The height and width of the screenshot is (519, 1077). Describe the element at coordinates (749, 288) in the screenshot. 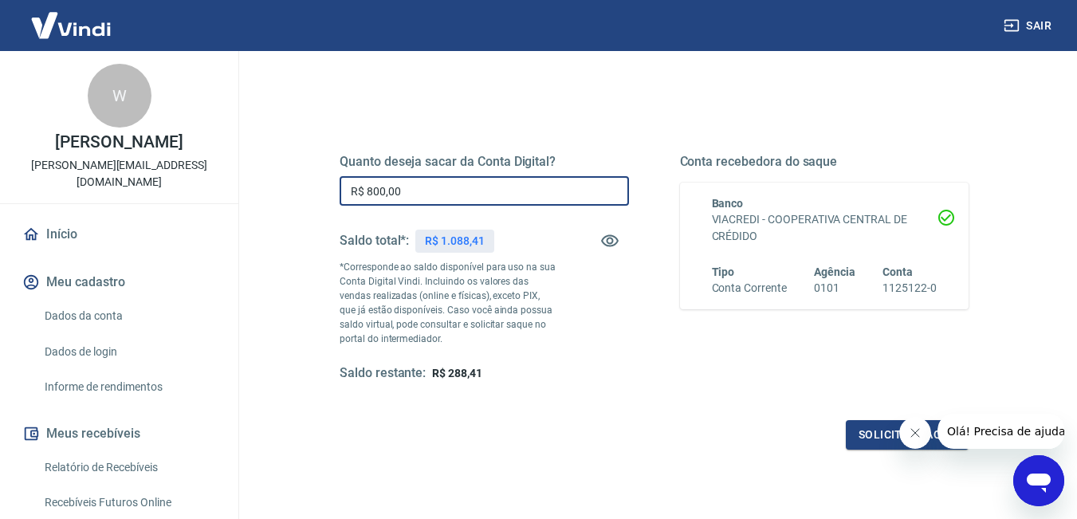

I see `h6: Conta Corrente` at that location.